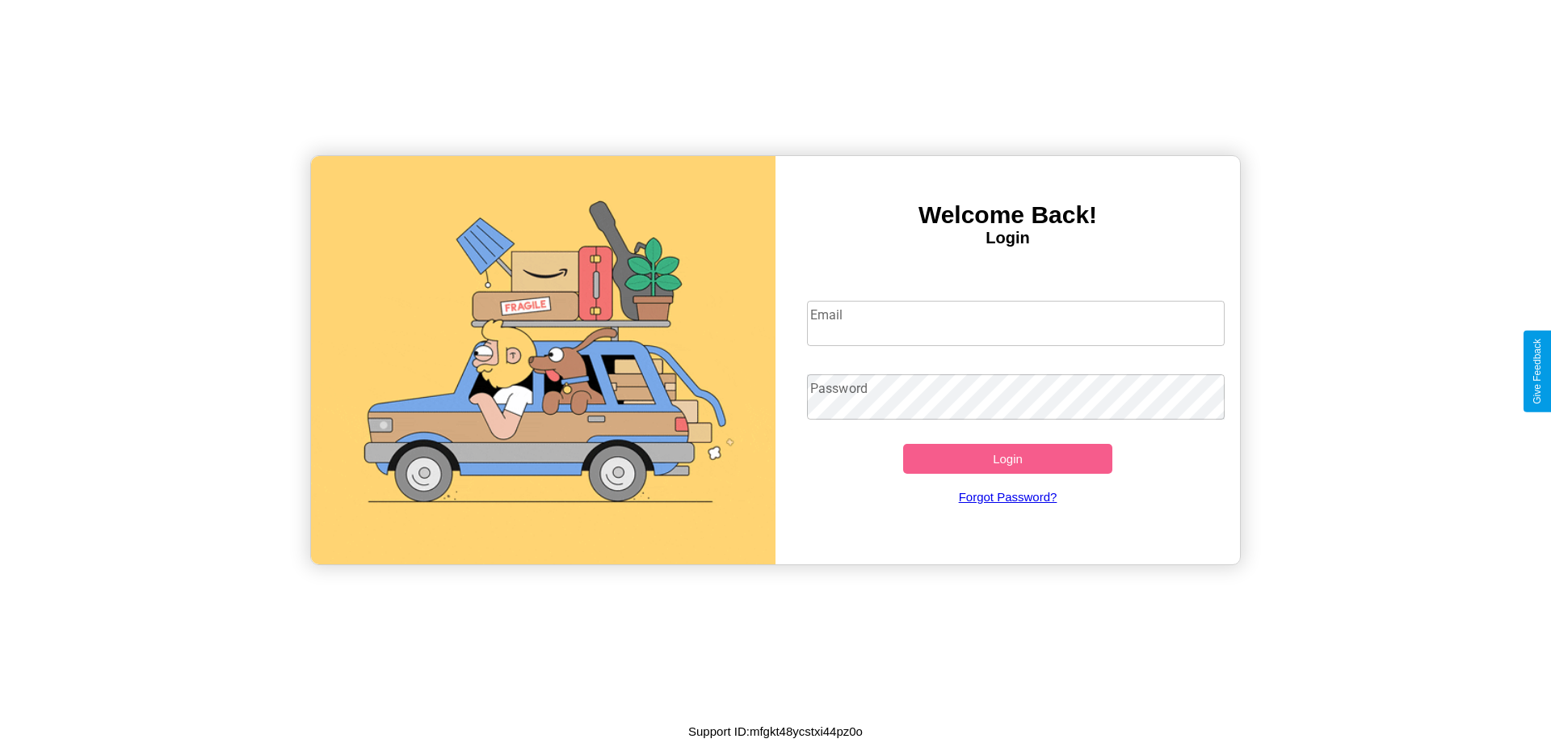 The width and height of the screenshot is (1551, 743). Describe the element at coordinates (543, 360) in the screenshot. I see `img: gif` at that location.